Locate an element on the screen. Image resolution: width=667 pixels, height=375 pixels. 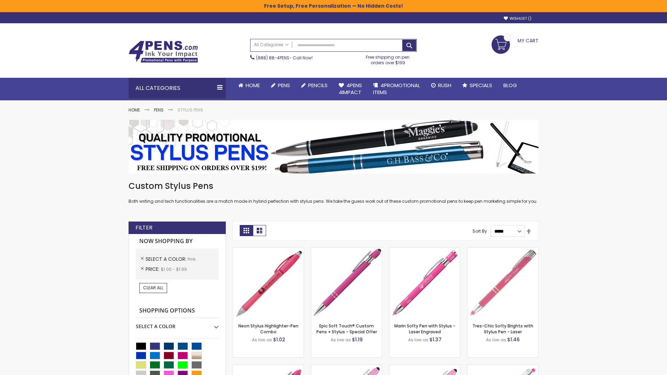
span: Price is located at coordinates (153, 269).